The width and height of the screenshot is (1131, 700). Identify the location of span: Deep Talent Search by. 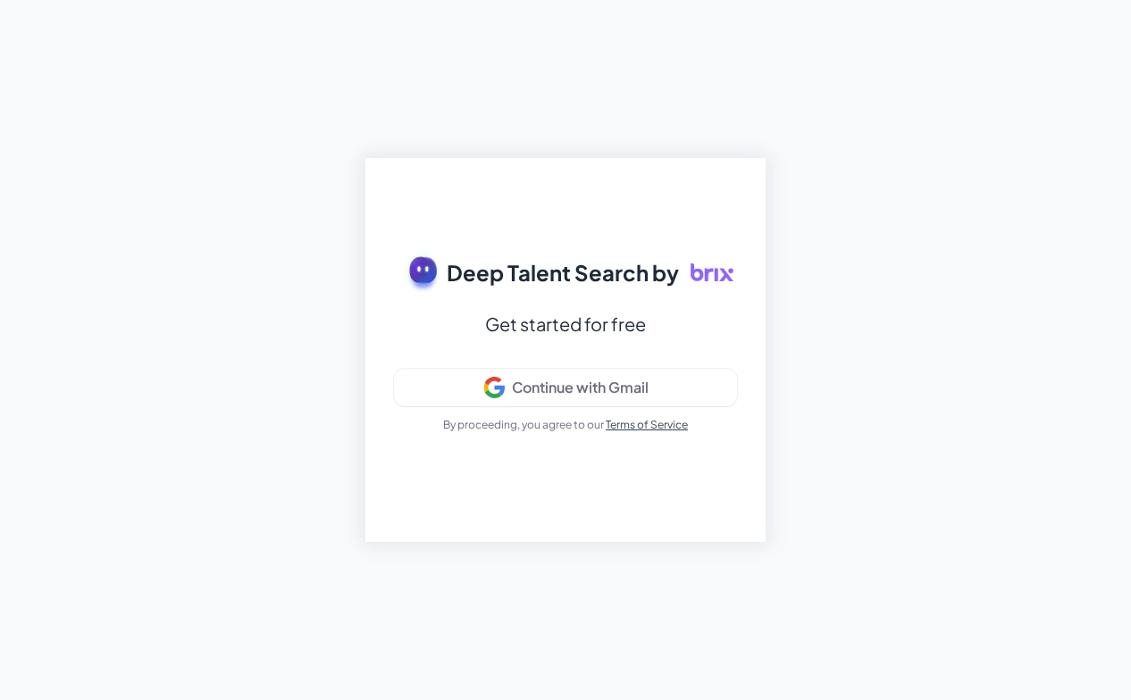
(563, 272).